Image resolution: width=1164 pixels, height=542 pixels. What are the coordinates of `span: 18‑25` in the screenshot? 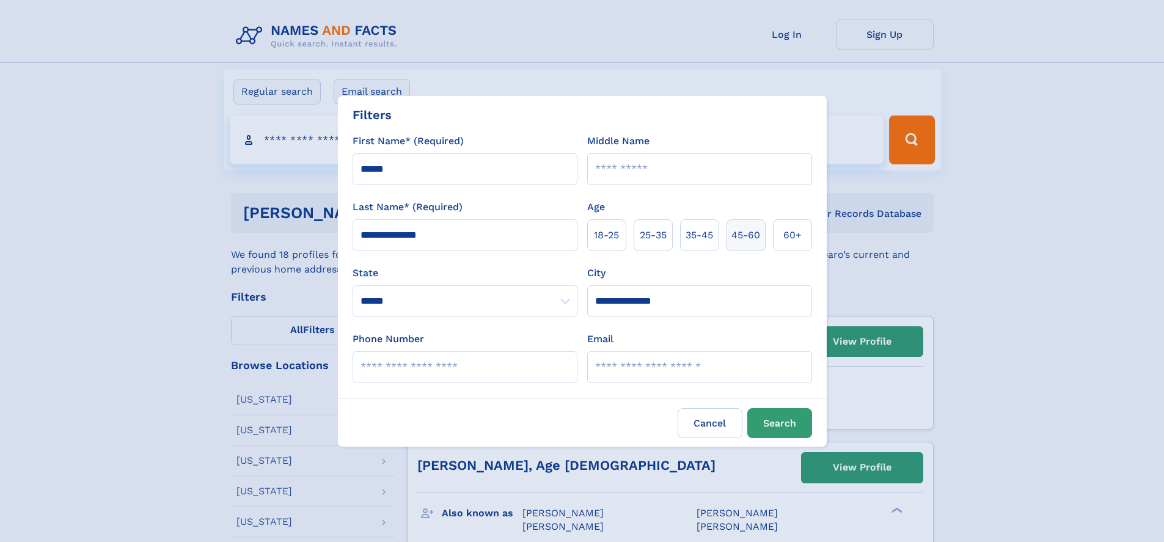 It's located at (606, 235).